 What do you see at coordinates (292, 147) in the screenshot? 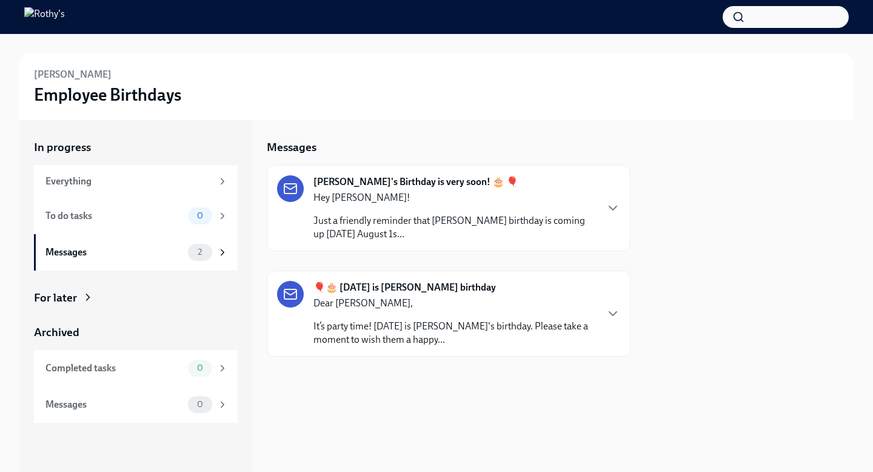
I see `h5: Messages` at bounding box center [292, 147].